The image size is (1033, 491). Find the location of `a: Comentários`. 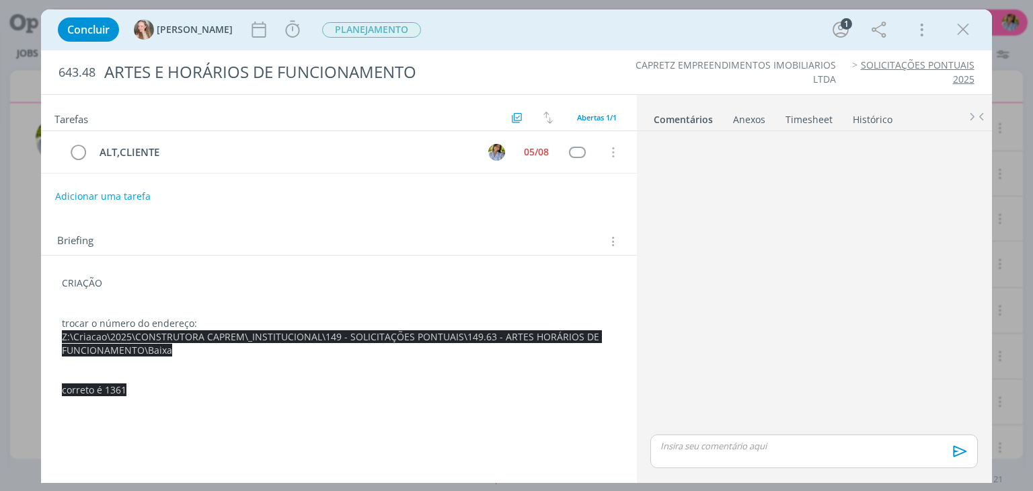

a: Comentários is located at coordinates (684, 116).